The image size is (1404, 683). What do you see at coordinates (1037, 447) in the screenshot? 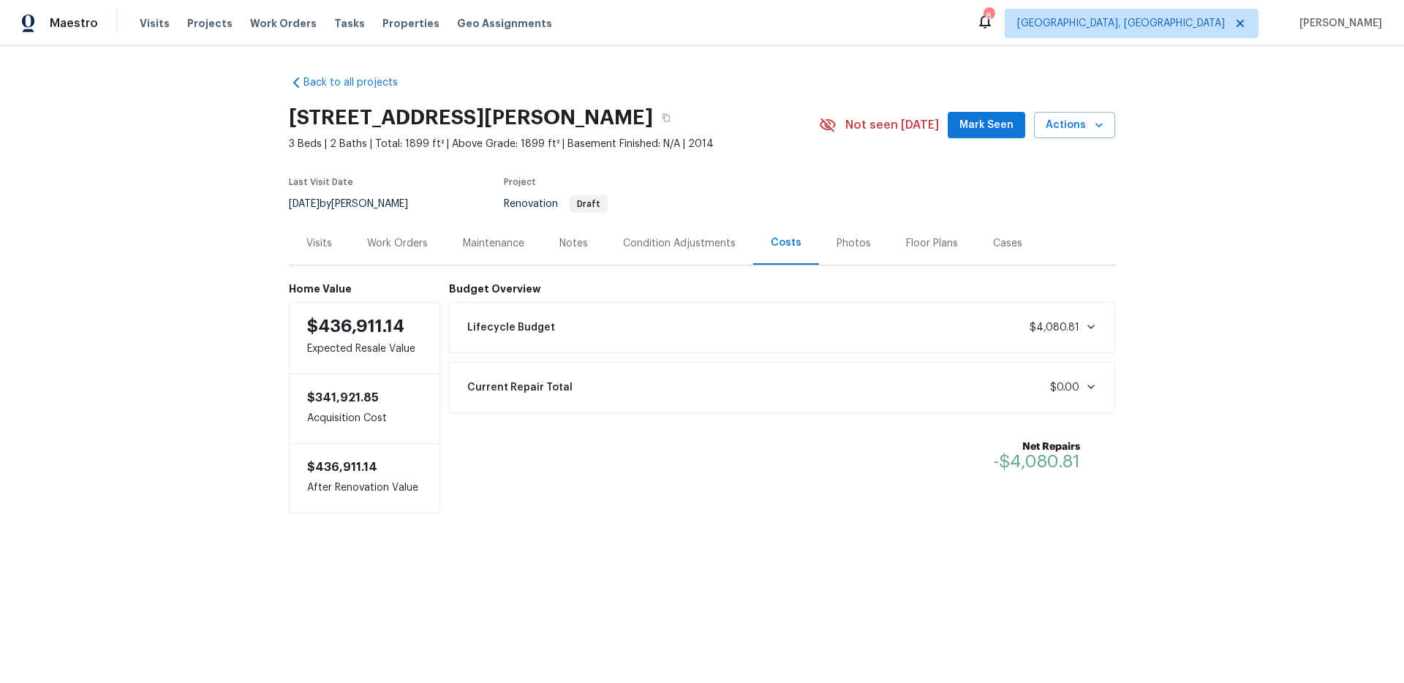
I see `b: Net Repairs` at bounding box center [1037, 447].